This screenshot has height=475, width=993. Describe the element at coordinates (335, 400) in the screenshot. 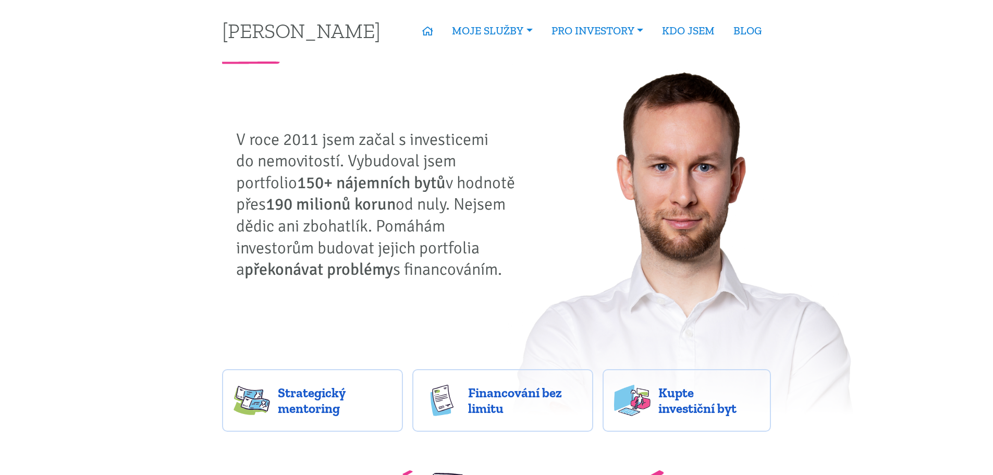

I see `span: Strategický mentoring` at that location.